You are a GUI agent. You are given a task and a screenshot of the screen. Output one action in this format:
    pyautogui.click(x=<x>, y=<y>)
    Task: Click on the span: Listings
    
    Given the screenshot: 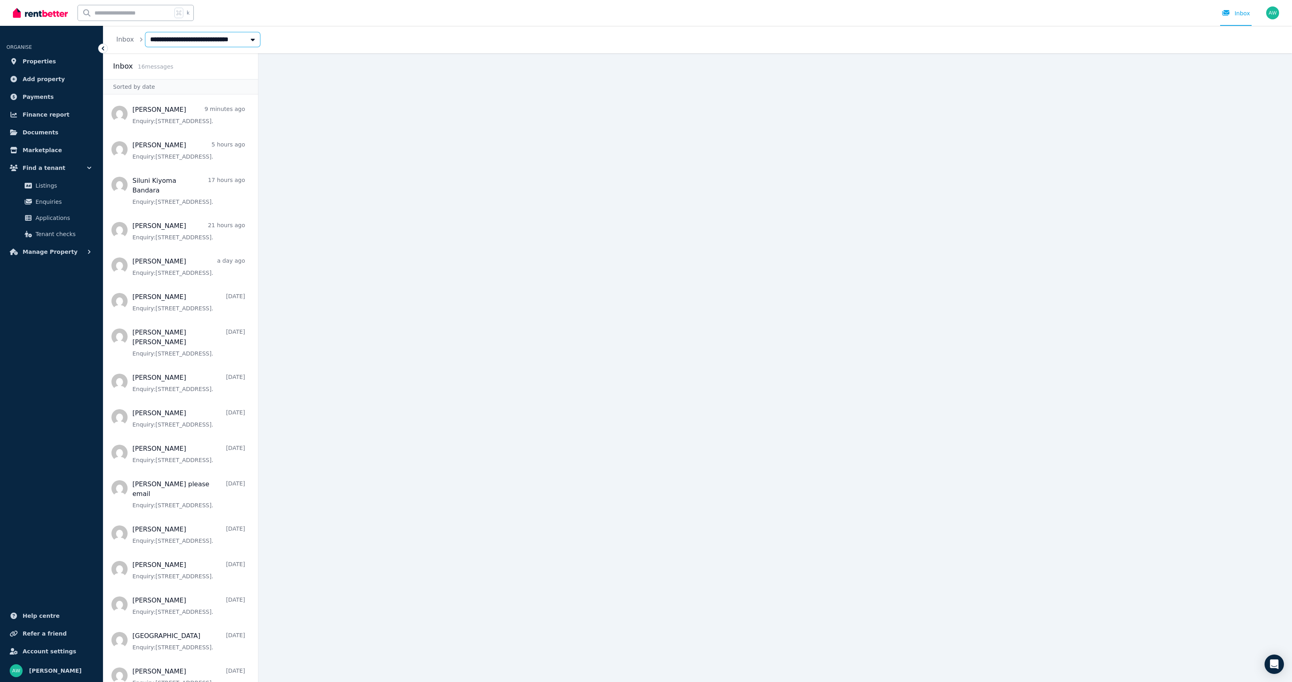 What is the action you would take?
    pyautogui.click(x=63, y=186)
    